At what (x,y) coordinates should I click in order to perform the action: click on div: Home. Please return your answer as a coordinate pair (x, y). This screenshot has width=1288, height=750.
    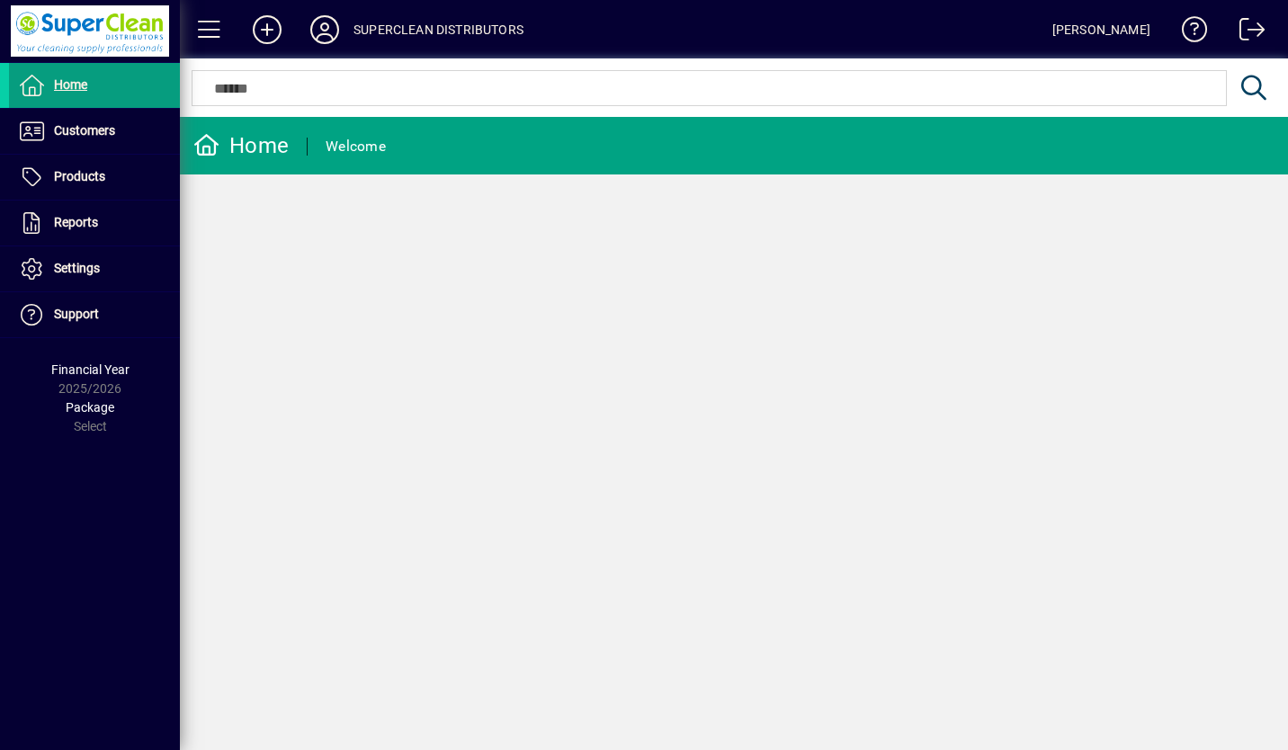
    Looking at the image, I should click on (241, 146).